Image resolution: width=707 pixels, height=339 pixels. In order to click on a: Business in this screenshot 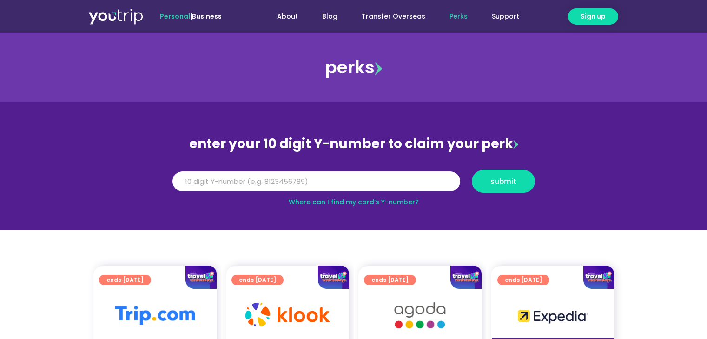, I will do `click(207, 16)`.